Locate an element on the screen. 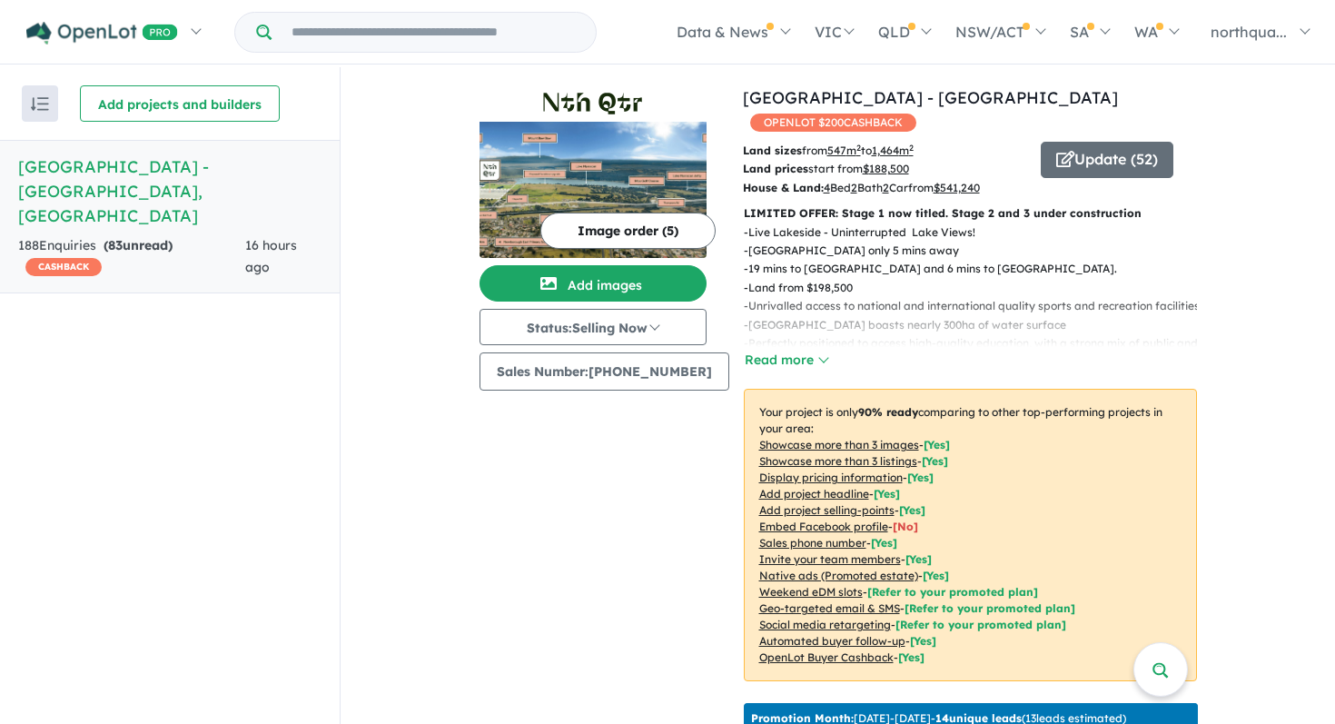 The width and height of the screenshot is (1335, 724). u: Showcase more than 3 images is located at coordinates (839, 444).